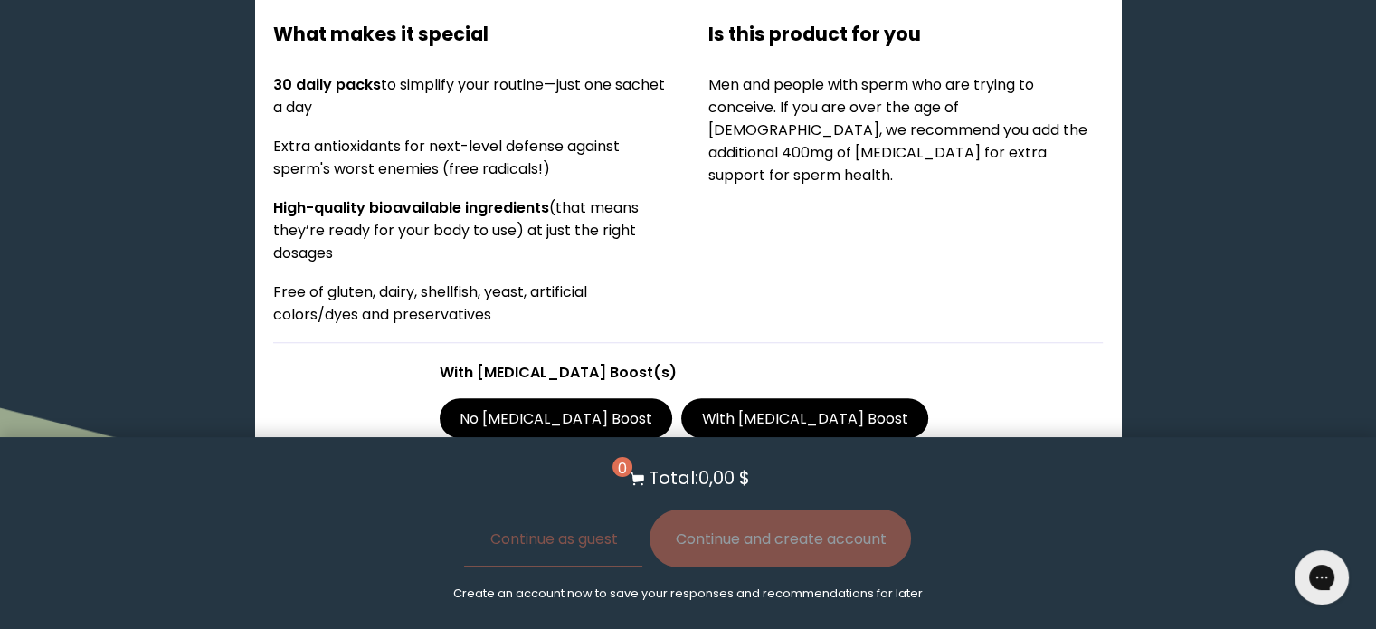 The image size is (1376, 629). What do you see at coordinates (327, 84) in the screenshot?
I see `strong: 30 daily packs` at bounding box center [327, 84].